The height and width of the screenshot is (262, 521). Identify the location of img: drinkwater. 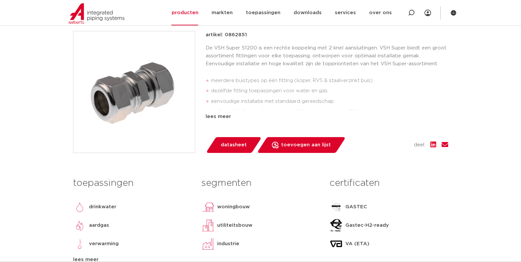
(80, 207).